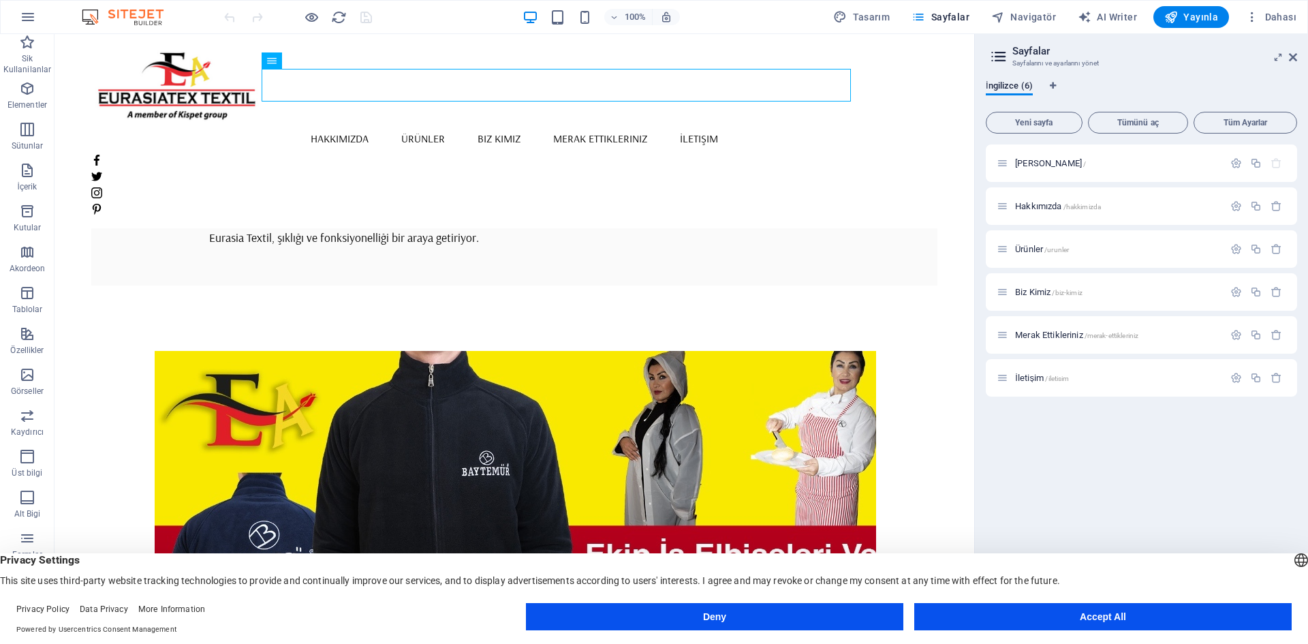  I want to click on button: 100%, so click(628, 17).